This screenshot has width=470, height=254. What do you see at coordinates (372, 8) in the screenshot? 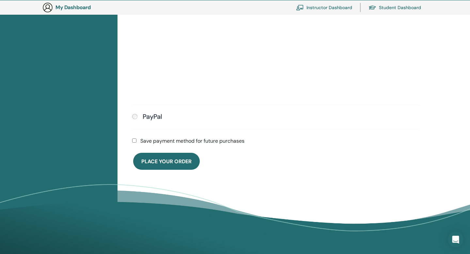
I see `img: graduation-cap.svg` at bounding box center [372, 8].